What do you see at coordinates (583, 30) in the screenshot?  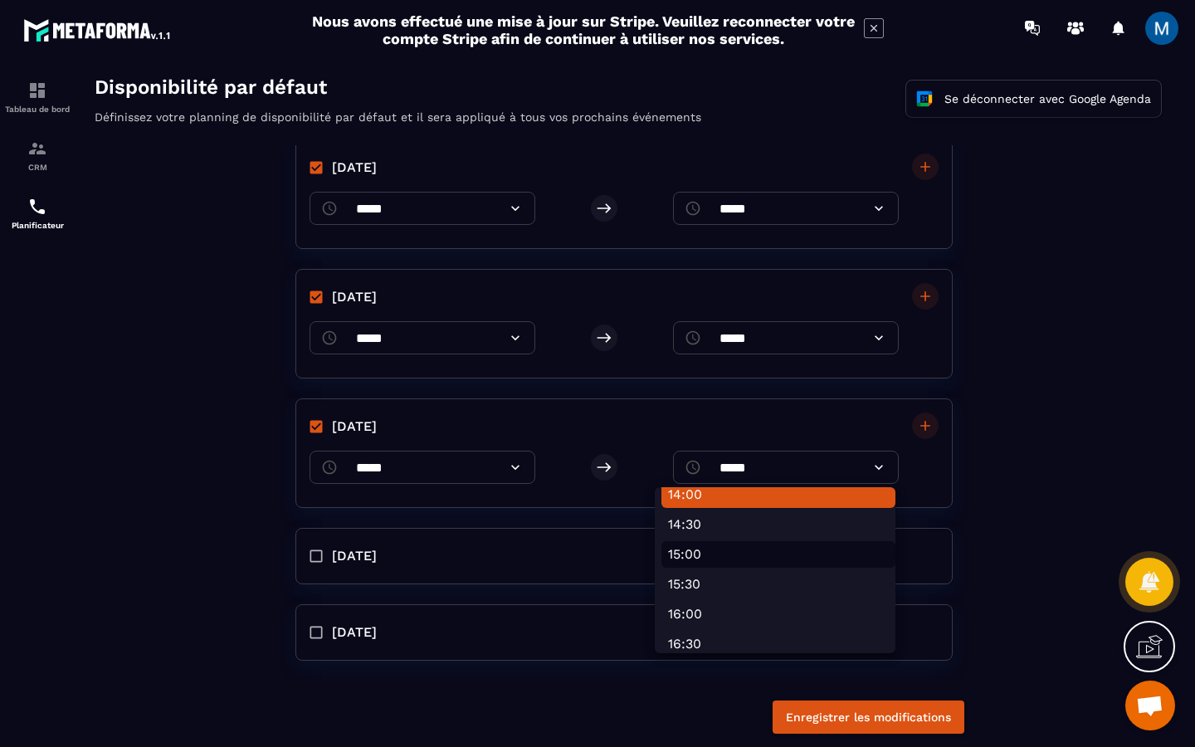 I see `h2: Nous avons effectué une mise à jour sur Stripe. Veuillez reconnecter votre compte Stripe afin de ...` at bounding box center [583, 30].